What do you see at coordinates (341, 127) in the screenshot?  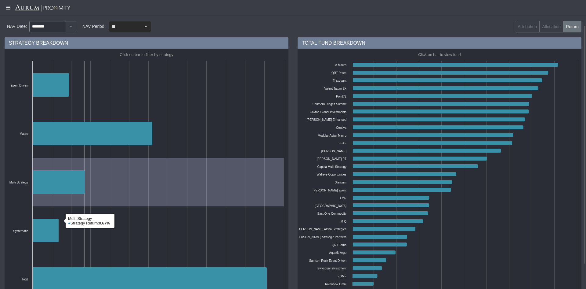 I see `text: Centiva` at bounding box center [341, 127].